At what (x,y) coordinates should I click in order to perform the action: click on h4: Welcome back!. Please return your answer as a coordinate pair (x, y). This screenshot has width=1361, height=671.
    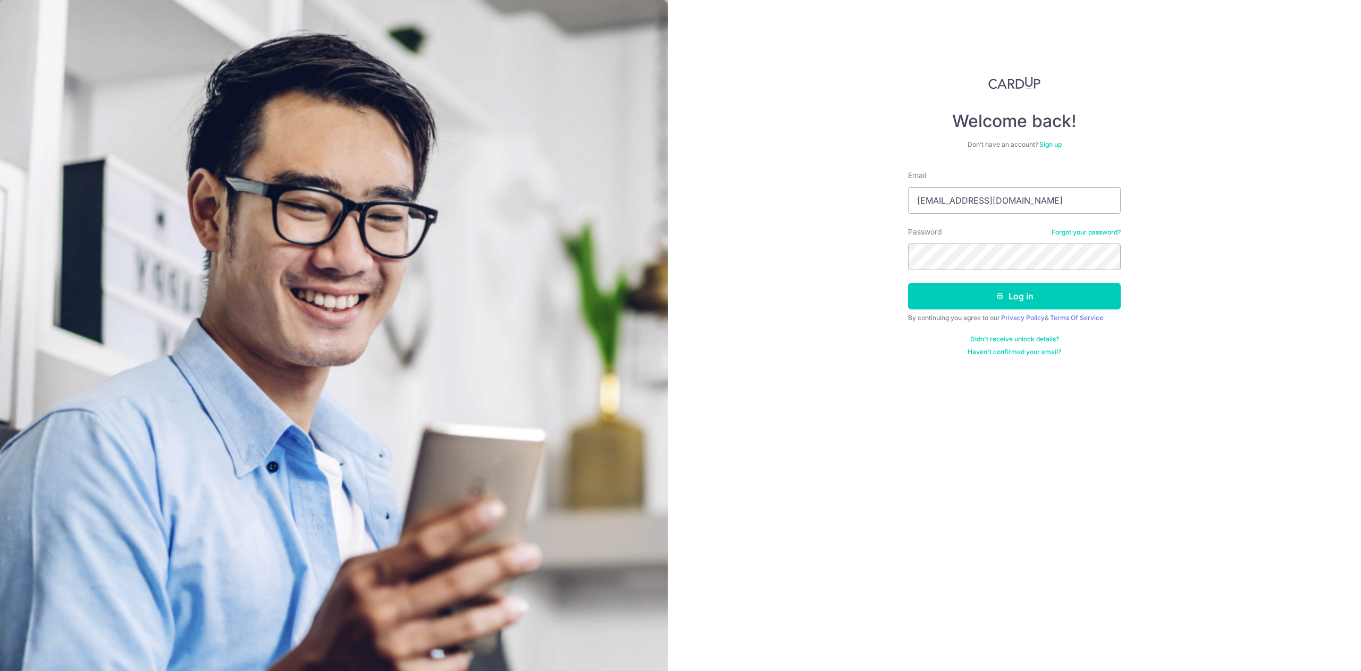
    Looking at the image, I should click on (1015, 121).